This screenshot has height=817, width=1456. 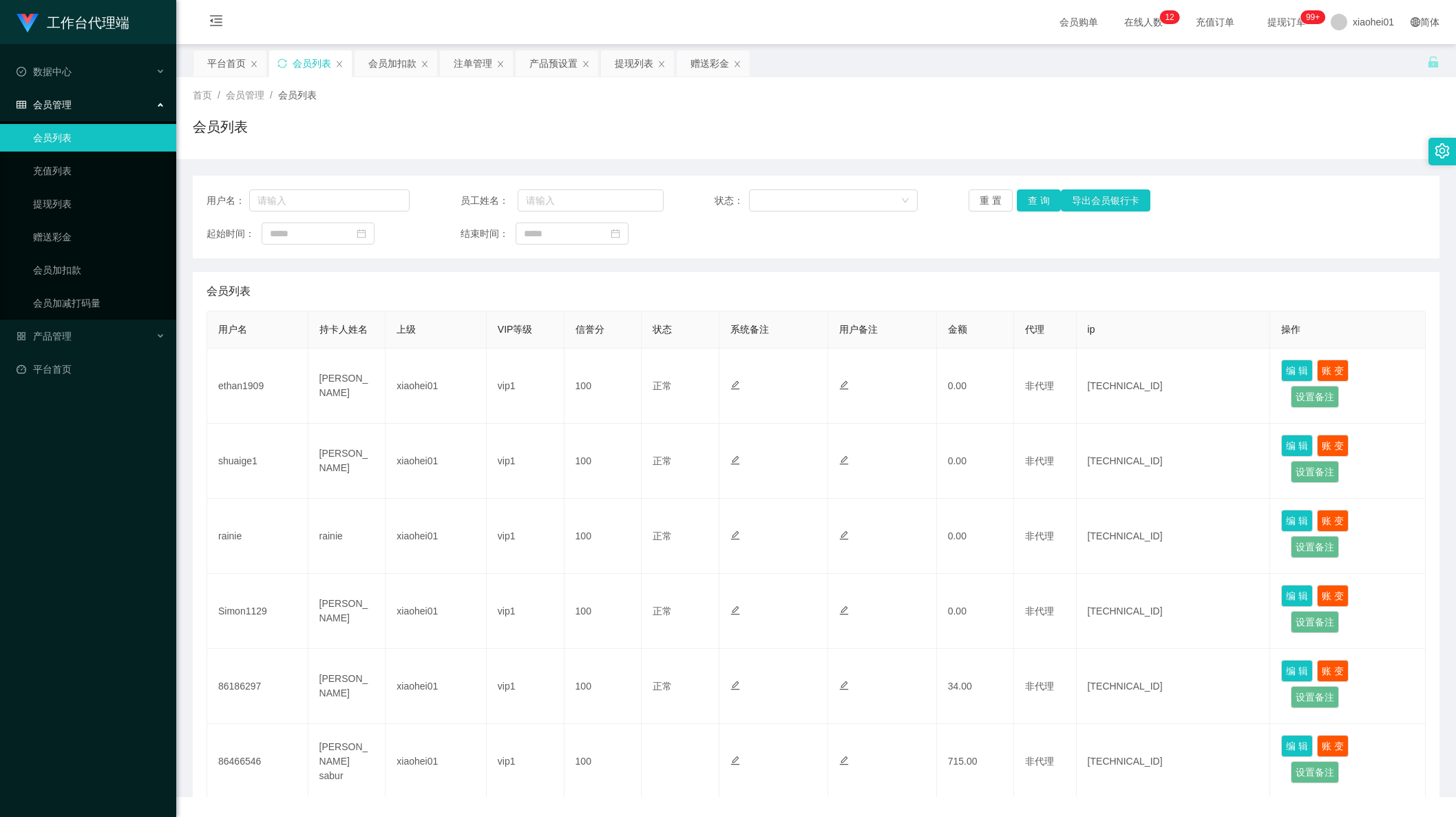 I want to click on span: VIP等级, so click(x=515, y=329).